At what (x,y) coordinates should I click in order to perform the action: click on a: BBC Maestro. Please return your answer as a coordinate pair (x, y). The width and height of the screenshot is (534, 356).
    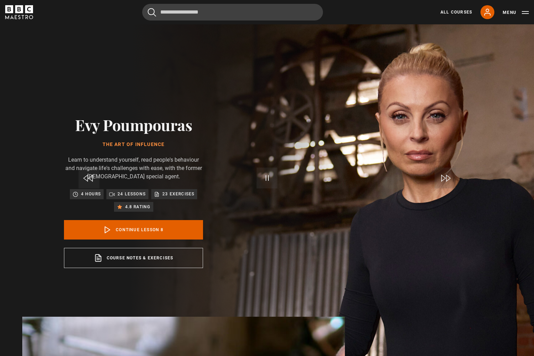
    Looking at the image, I should click on (19, 12).